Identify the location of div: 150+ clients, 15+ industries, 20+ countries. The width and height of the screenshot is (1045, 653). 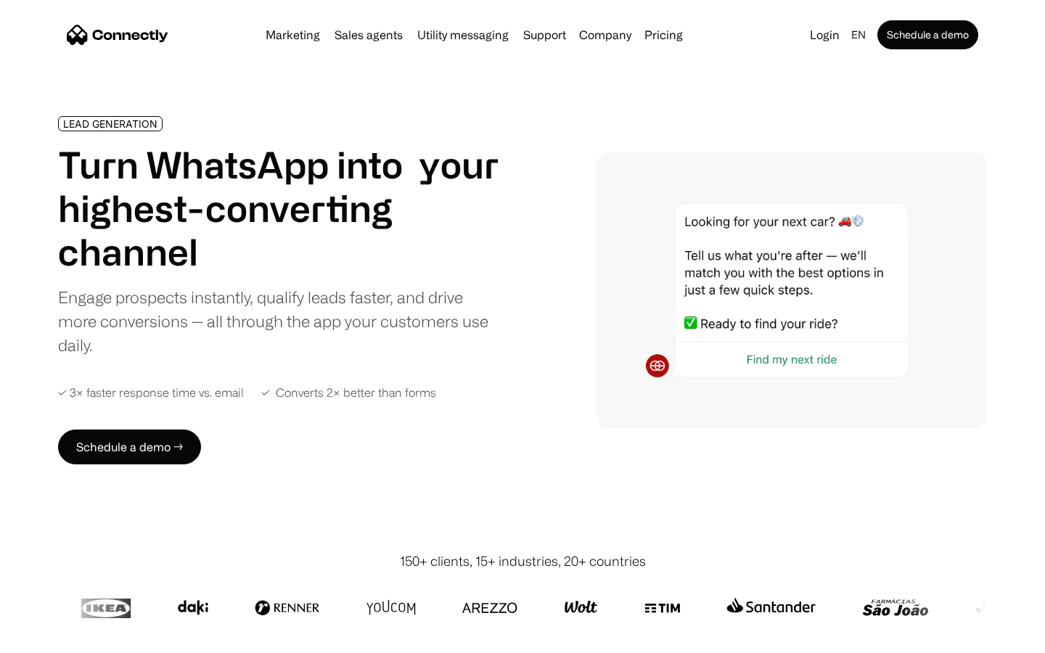
(523, 561).